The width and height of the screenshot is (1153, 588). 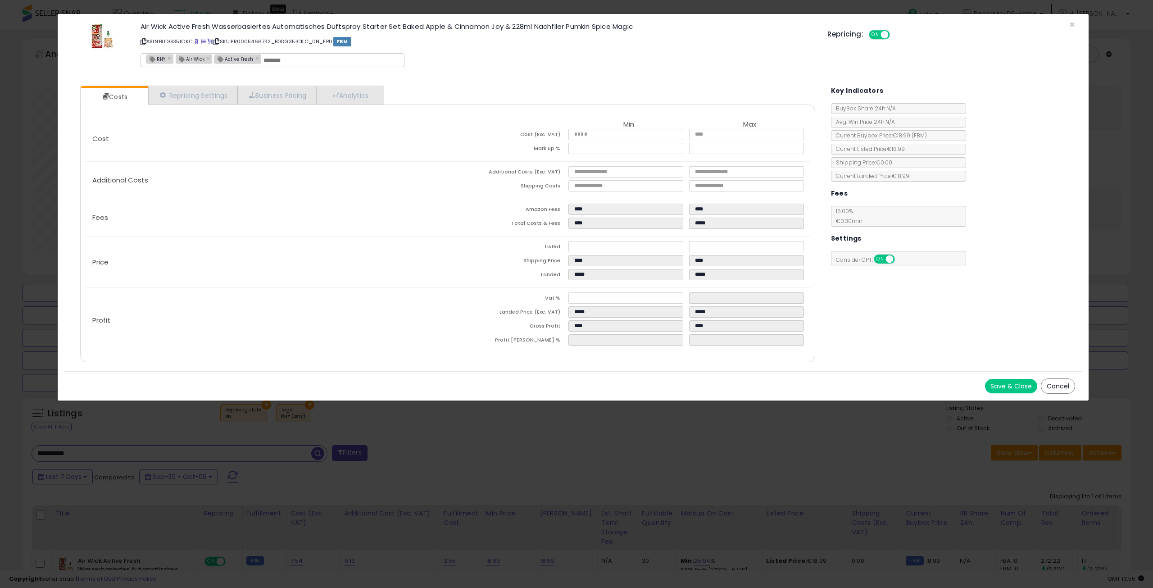 I want to click on td: Landed, so click(x=508, y=276).